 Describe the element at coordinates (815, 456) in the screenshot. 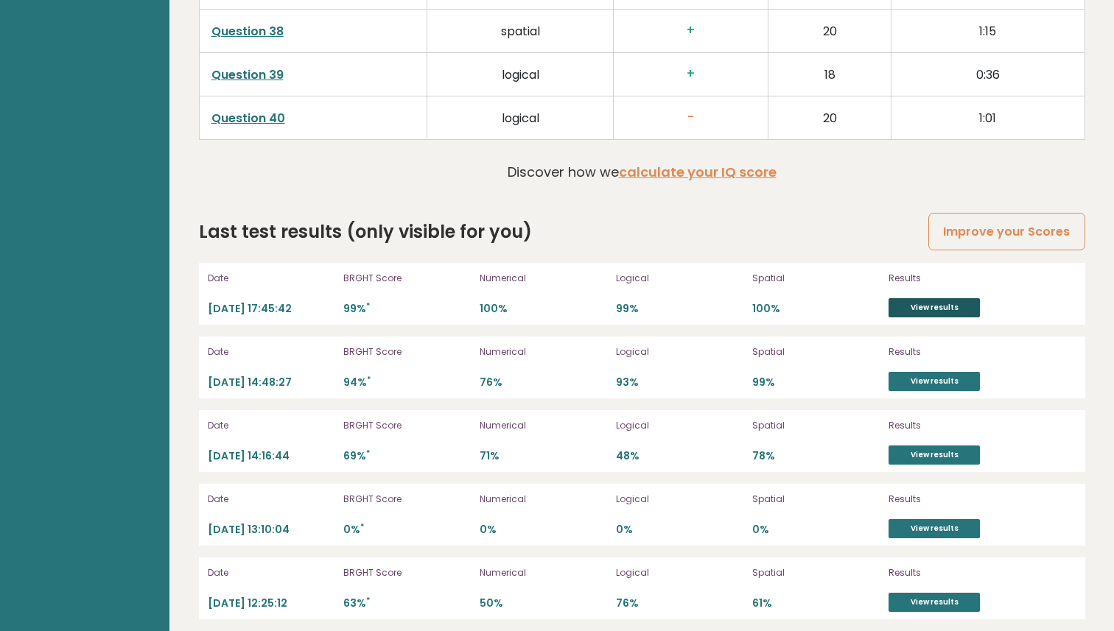

I see `p: 78%` at that location.